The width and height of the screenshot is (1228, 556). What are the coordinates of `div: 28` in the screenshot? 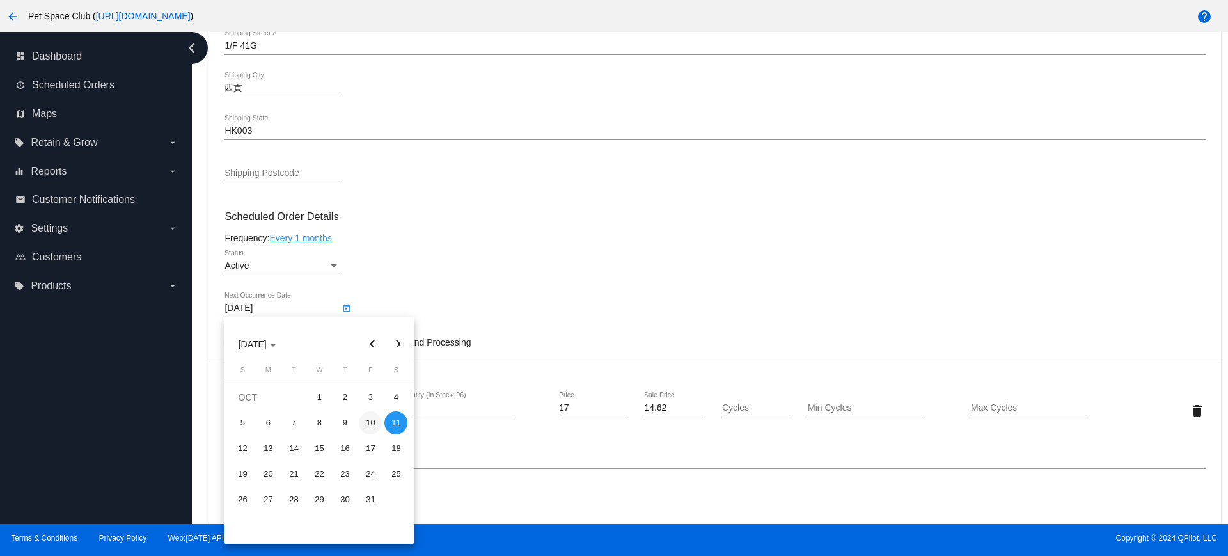 It's located at (294, 499).